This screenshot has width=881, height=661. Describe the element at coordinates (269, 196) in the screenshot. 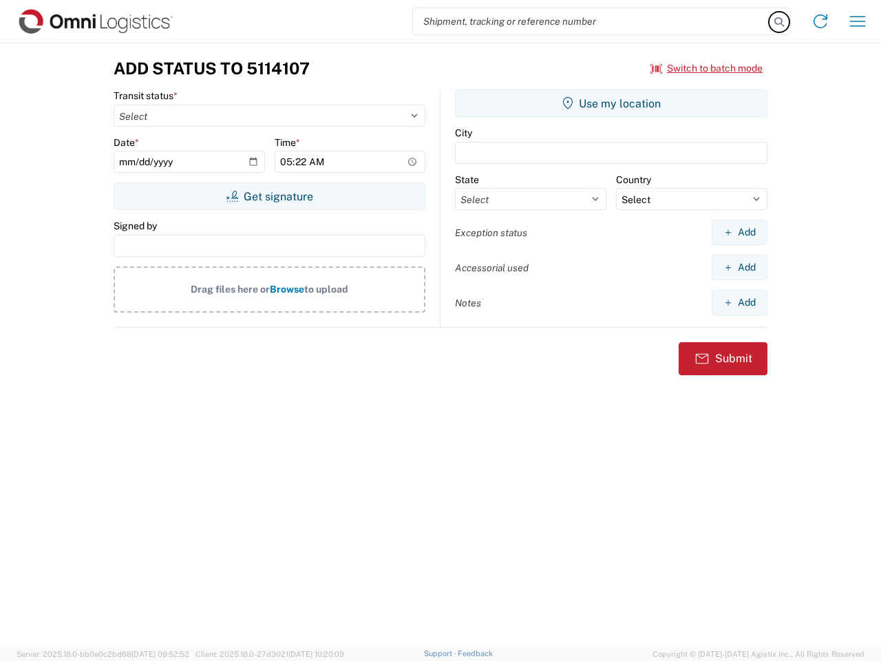

I see `button: Get signature` at that location.